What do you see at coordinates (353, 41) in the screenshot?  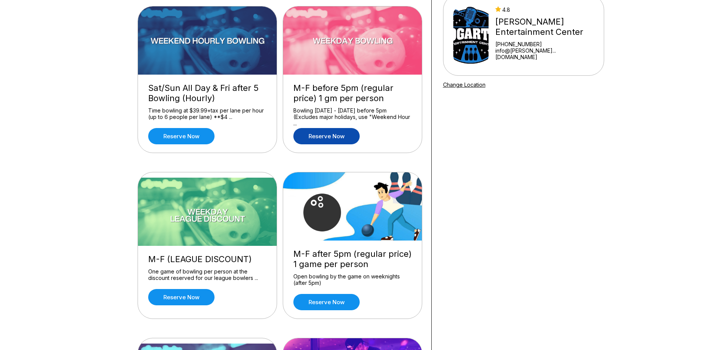 I see `img: M-F before 5pm (regular price) 1 gm per person` at bounding box center [353, 41].